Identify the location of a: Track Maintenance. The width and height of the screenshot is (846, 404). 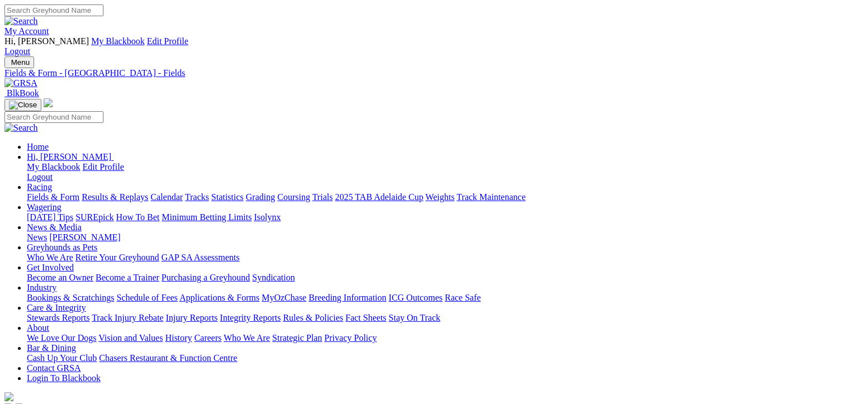
(491, 197).